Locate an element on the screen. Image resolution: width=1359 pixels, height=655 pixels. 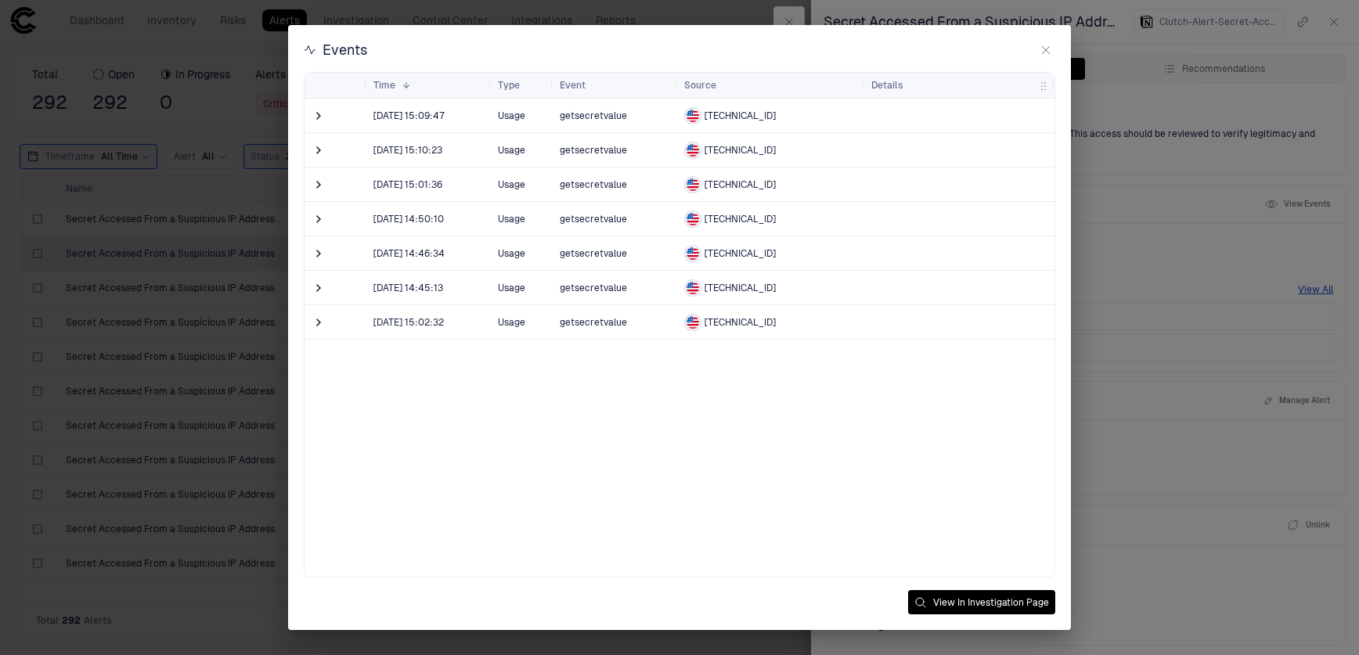
div: 6/11/2025 20:10:23 (GMT+00:00 UTC) is located at coordinates (408, 150).